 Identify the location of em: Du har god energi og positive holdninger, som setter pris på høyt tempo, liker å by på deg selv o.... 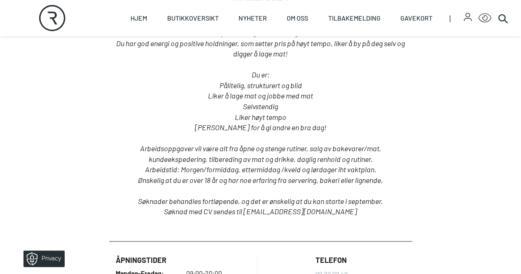
(261, 49).